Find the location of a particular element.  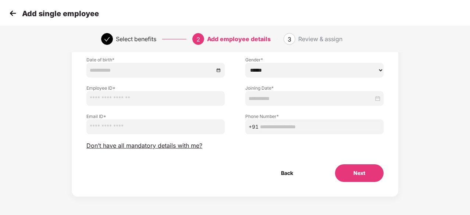

div: Review & assign is located at coordinates (321, 39).